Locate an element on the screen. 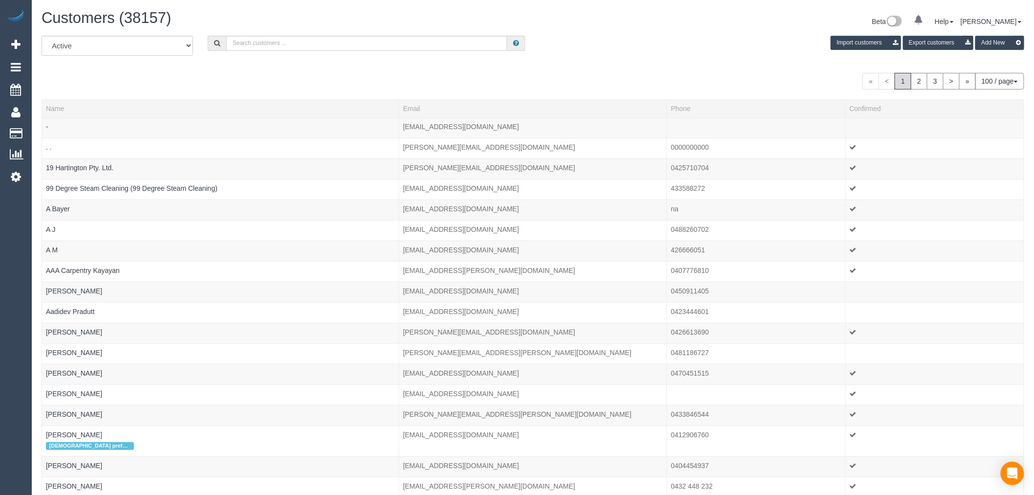 This screenshot has width=1034, height=495. a: 3 is located at coordinates (935, 81).